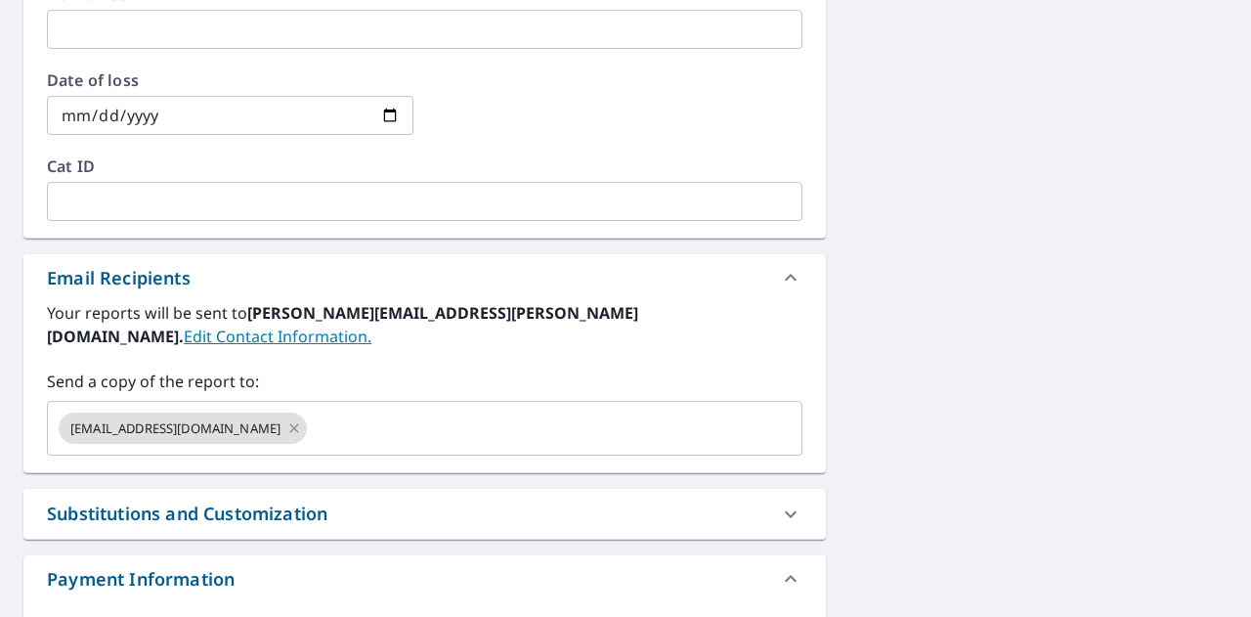  I want to click on label: Your reports will be sent to, so click(424, 325).